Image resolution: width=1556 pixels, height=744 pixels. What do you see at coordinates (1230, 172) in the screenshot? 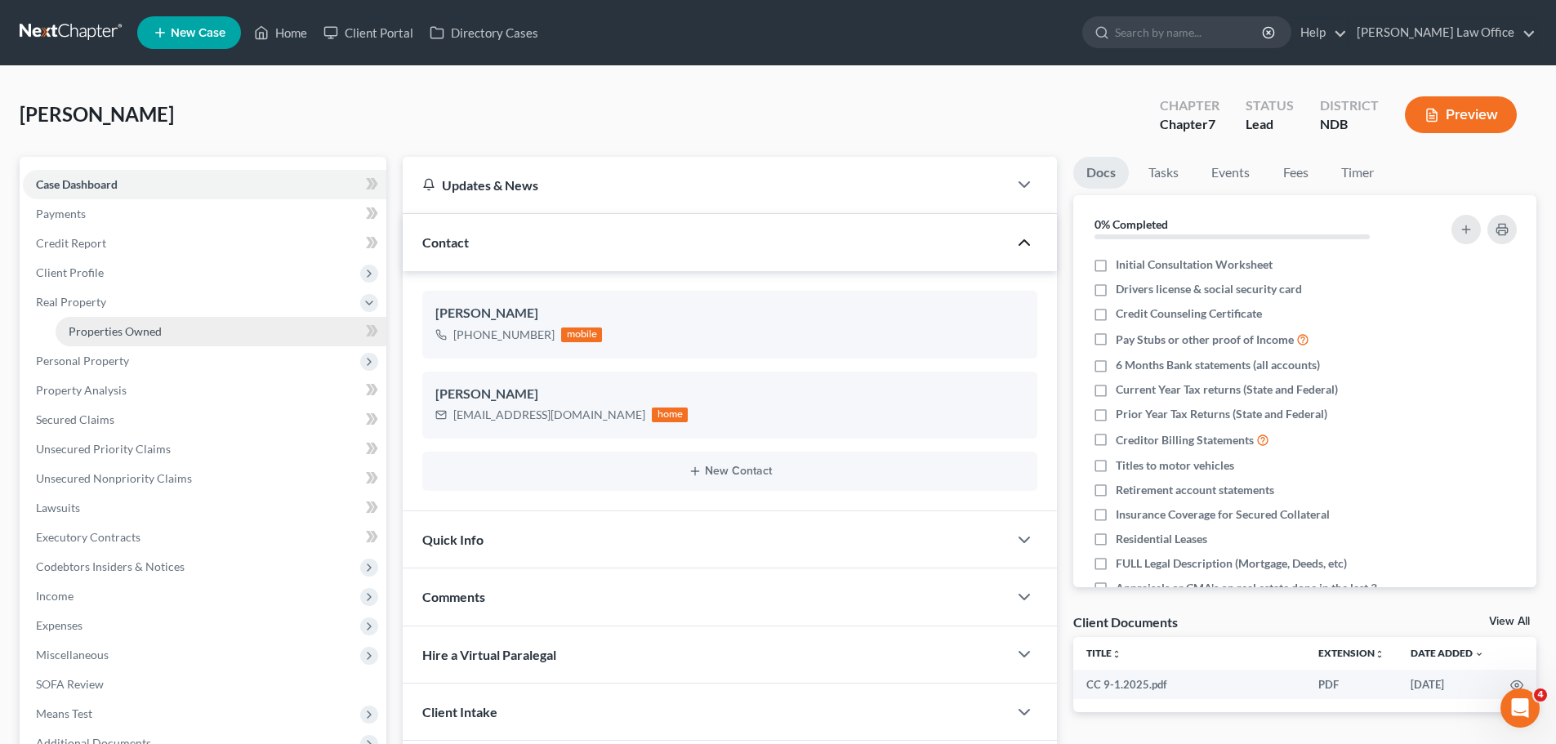
I see `a: Events` at bounding box center [1230, 172].